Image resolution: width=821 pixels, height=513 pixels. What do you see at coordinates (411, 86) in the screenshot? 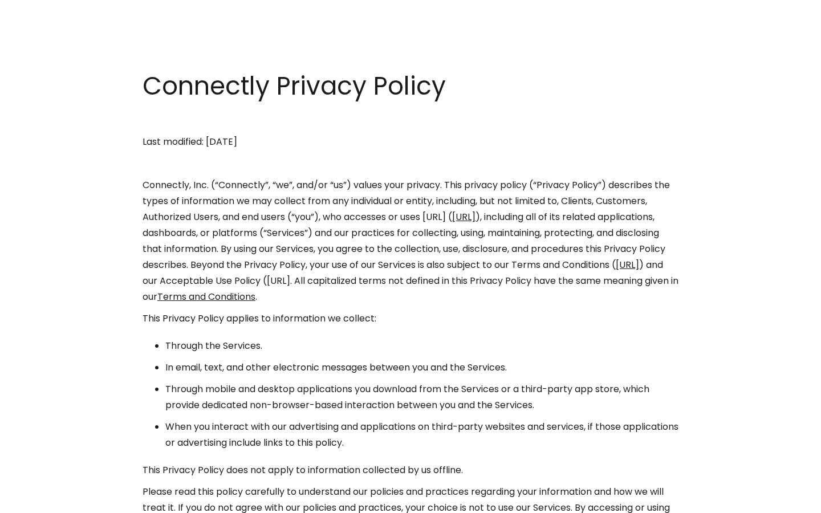
I see `h1: Connectly Privacy Policy` at bounding box center [411, 86].